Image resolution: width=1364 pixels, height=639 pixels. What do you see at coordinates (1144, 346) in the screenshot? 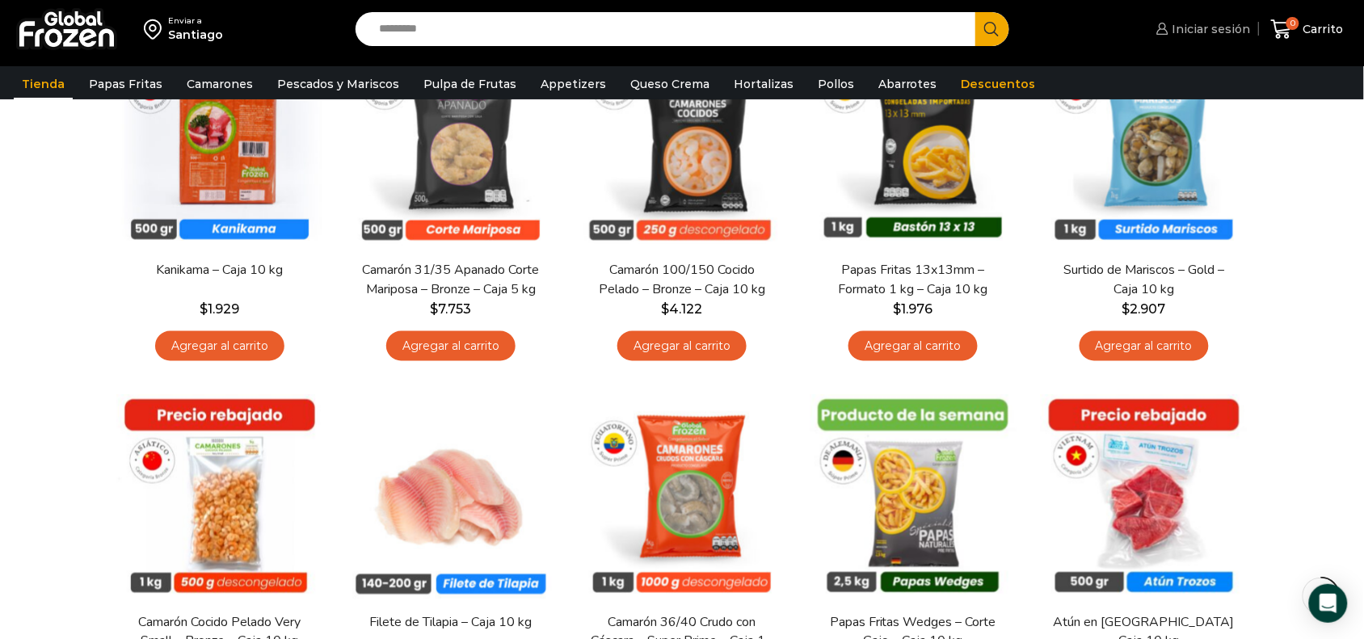
I see `a: Agregar al carrito: “Surtido de Mariscos - Gold - Caja 10 kg”` at bounding box center [1144, 346].